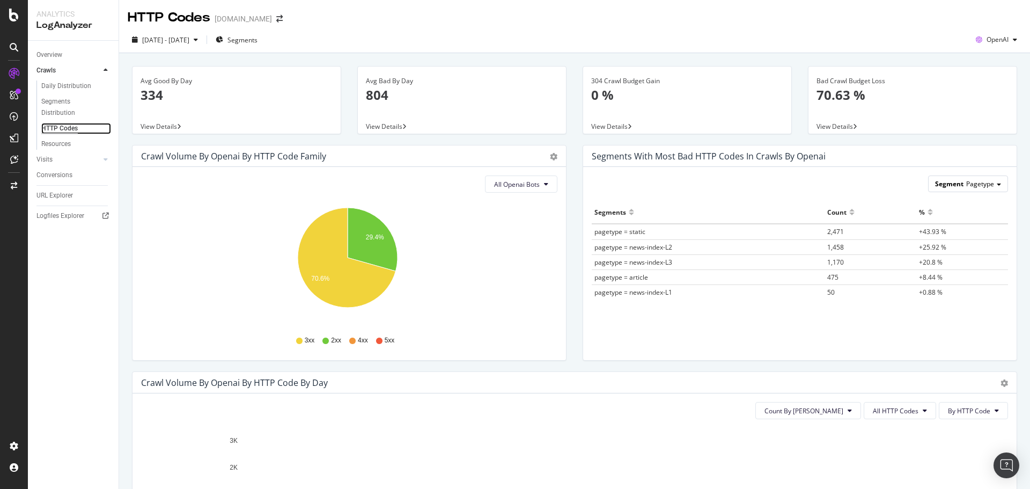  What do you see at coordinates (831, 292) in the screenshot?
I see `span: 50` at bounding box center [831, 292].